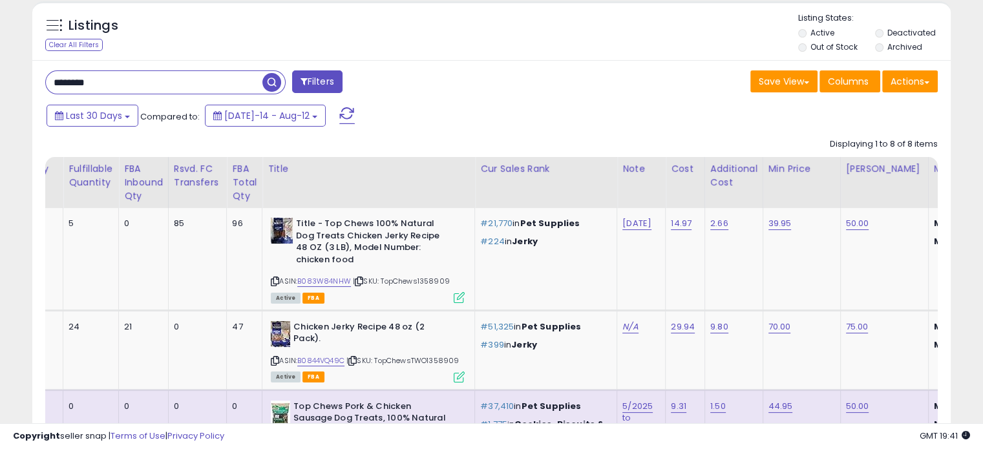 This screenshot has width=983, height=449. I want to click on a: Terms of Use, so click(138, 436).